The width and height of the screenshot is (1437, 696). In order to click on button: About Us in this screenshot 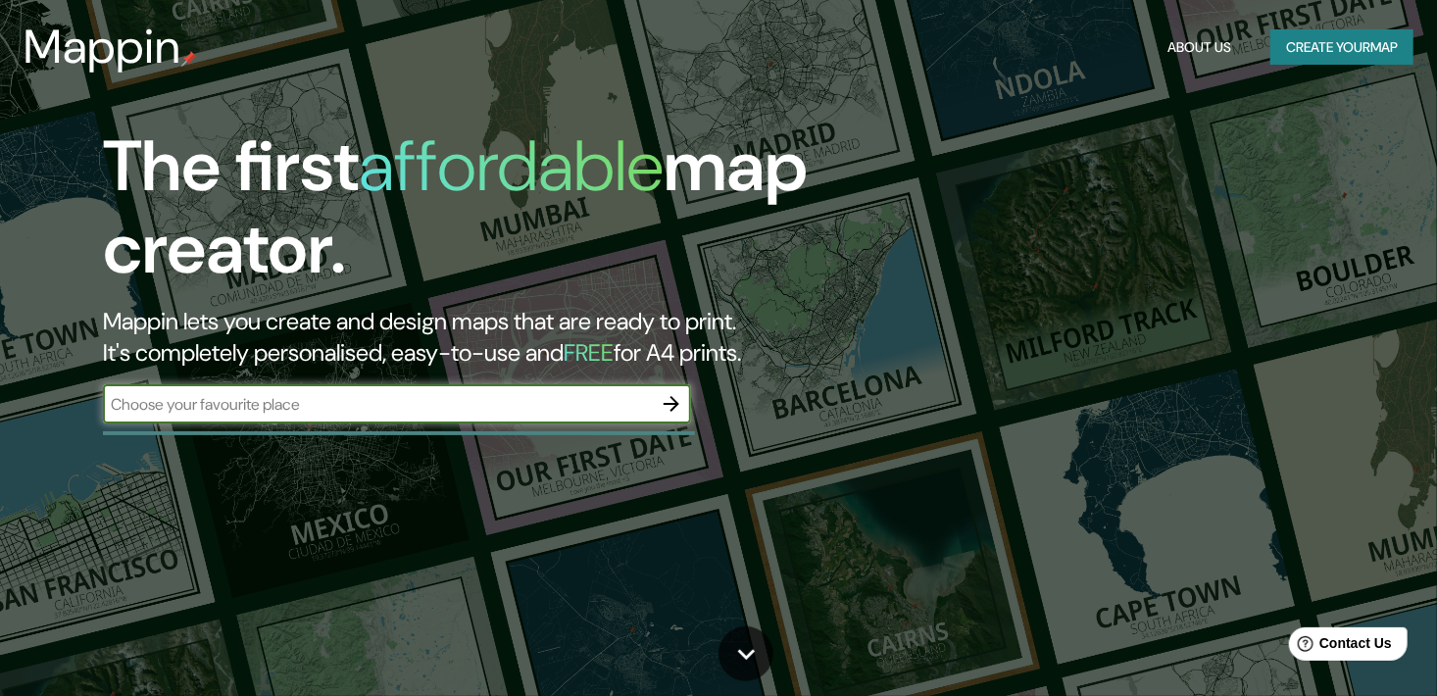, I will do `click(1199, 47)`.